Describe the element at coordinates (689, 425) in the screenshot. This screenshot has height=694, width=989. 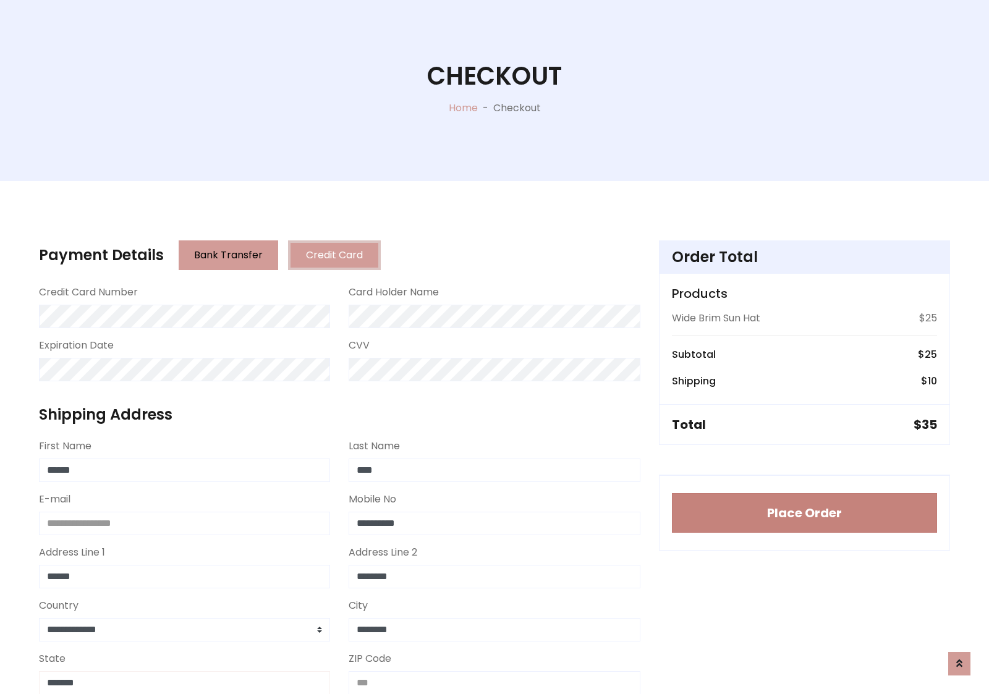
I see `h5: Total` at that location.